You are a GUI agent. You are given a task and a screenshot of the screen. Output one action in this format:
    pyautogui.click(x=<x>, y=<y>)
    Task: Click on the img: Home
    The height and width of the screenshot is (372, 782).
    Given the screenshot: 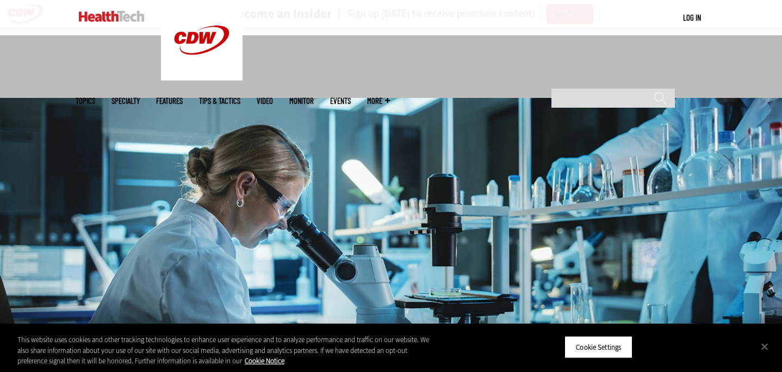 What is the action you would take?
    pyautogui.click(x=112, y=16)
    